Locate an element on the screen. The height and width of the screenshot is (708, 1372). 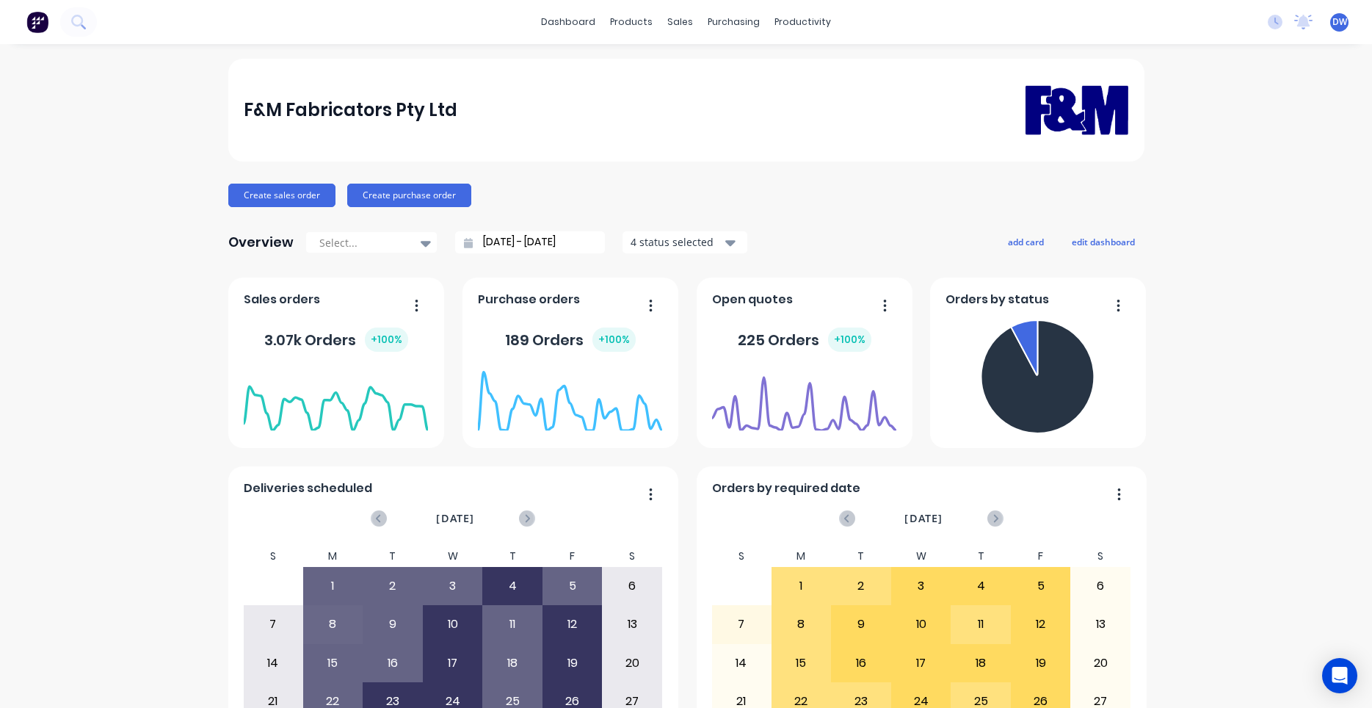
button: Create purchase order is located at coordinates (409, 195).